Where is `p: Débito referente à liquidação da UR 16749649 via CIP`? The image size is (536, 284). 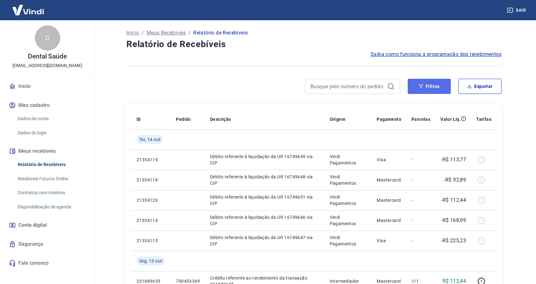 p: Débito referente à liquidação da UR 16749649 via CIP is located at coordinates (265, 160).